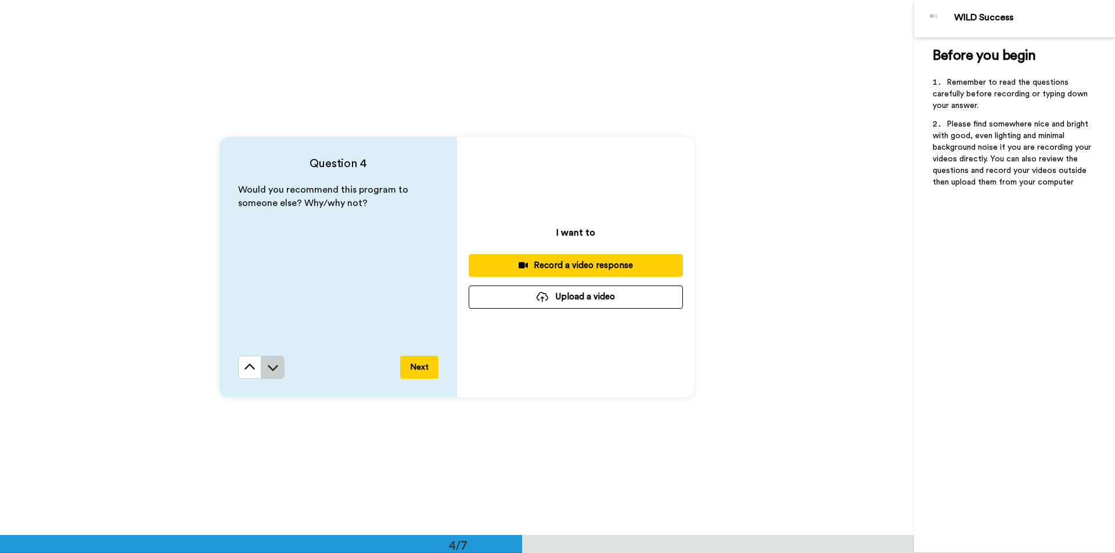 The height and width of the screenshot is (553, 1115). Describe the element at coordinates (576, 265) in the screenshot. I see `div: Record a video response` at that location.